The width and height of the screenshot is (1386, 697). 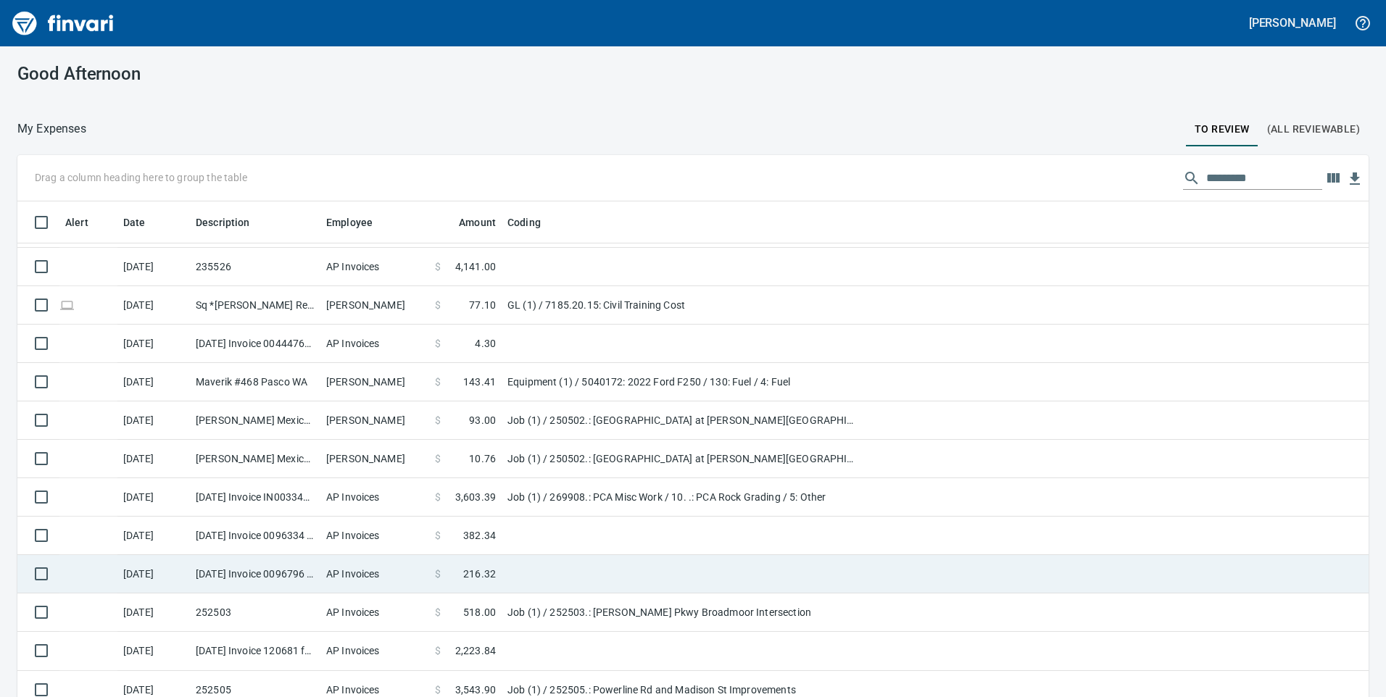 I want to click on img: Finvari, so click(x=63, y=23).